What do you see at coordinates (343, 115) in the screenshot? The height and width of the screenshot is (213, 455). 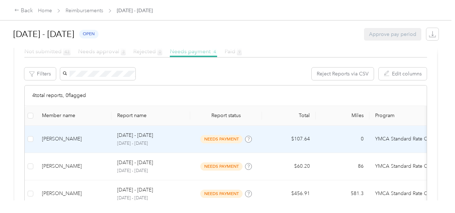 I see `div: Miles` at bounding box center [343, 115].